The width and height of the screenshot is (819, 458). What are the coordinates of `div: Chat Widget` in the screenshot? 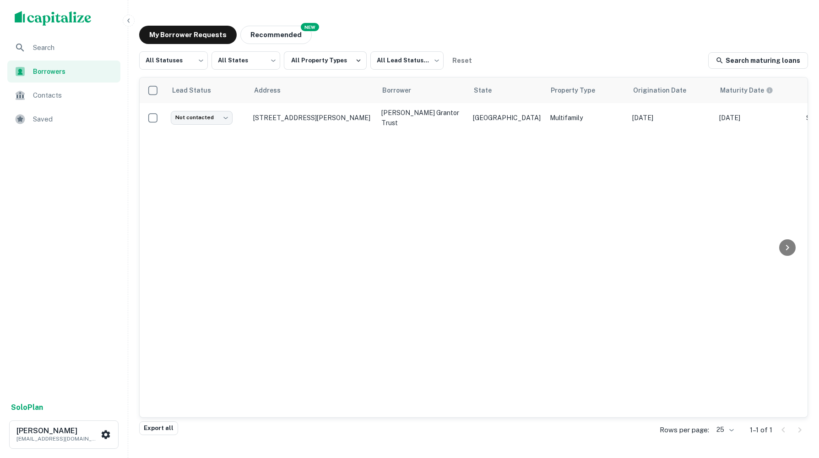 It's located at (797, 406).